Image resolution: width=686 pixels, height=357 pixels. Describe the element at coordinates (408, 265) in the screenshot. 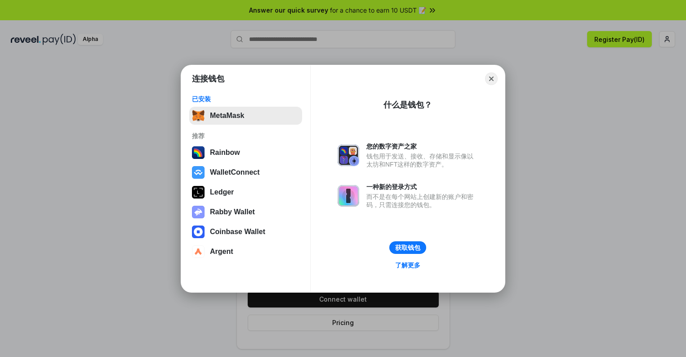

I see `div: 了解更多` at that location.